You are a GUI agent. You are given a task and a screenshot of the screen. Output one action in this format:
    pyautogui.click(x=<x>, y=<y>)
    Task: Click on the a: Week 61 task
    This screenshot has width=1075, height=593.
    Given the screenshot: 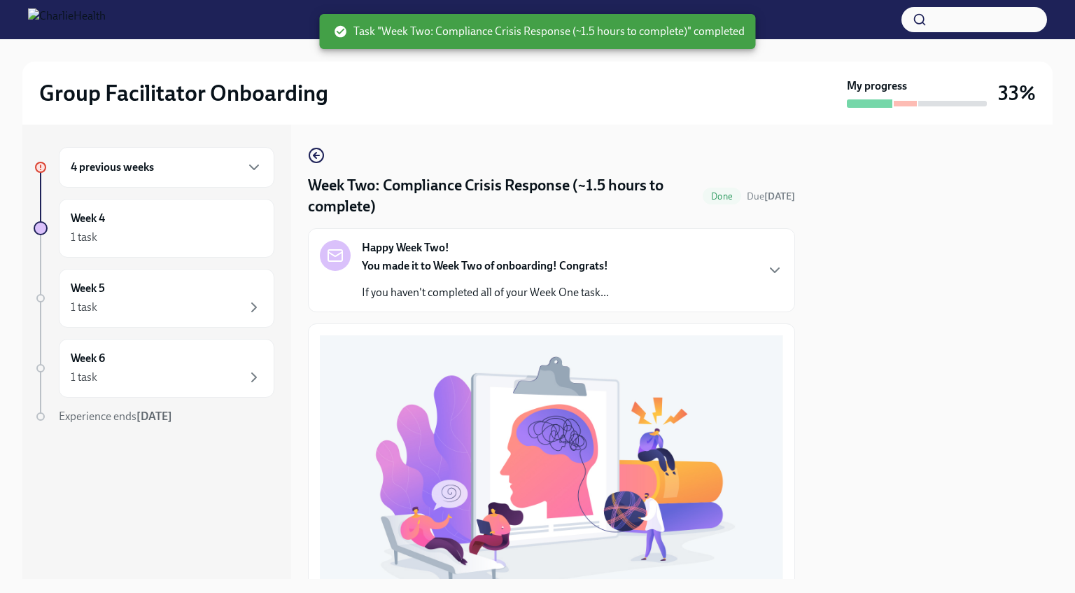 What is the action you would take?
    pyautogui.click(x=154, y=368)
    